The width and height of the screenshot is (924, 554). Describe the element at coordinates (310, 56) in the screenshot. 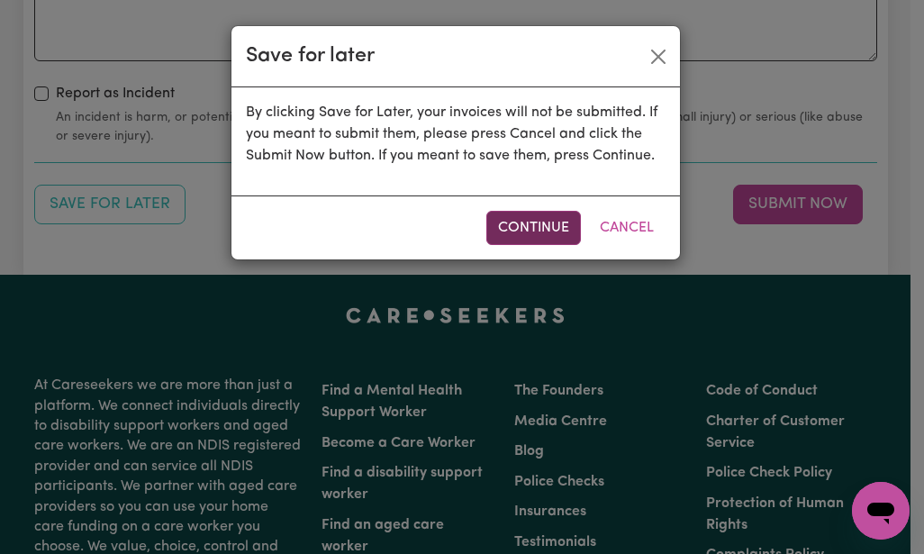

I see `div: Save for later` at that location.